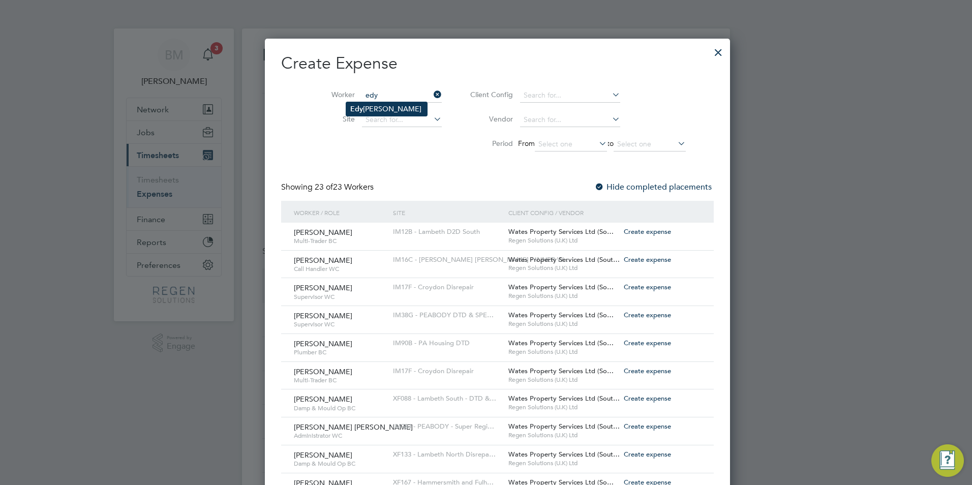 This screenshot has width=972, height=485. Describe the element at coordinates (445, 398) in the screenshot. I see `span: XF088 - Lambeth South - DTD &…` at that location.